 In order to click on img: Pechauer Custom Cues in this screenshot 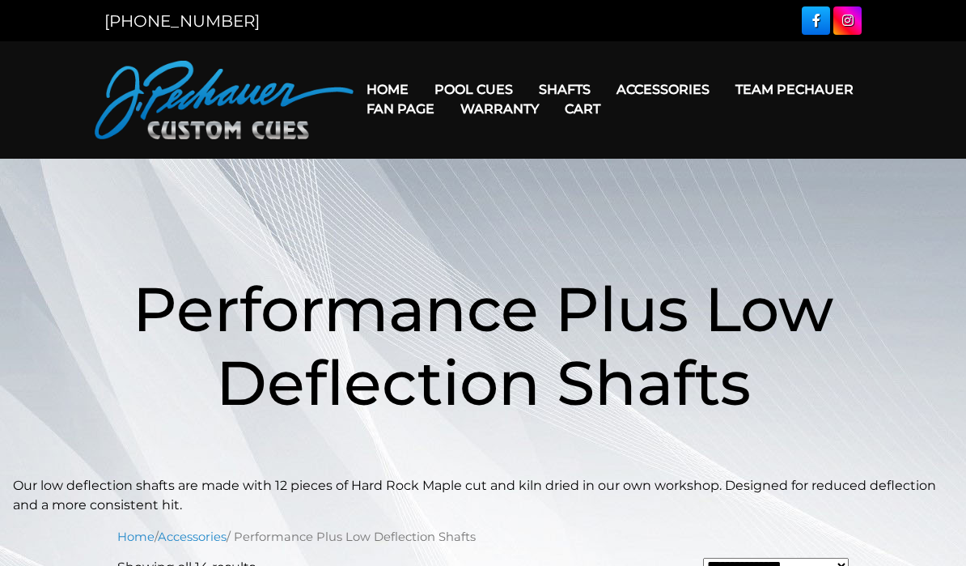, I will do `click(224, 100)`.